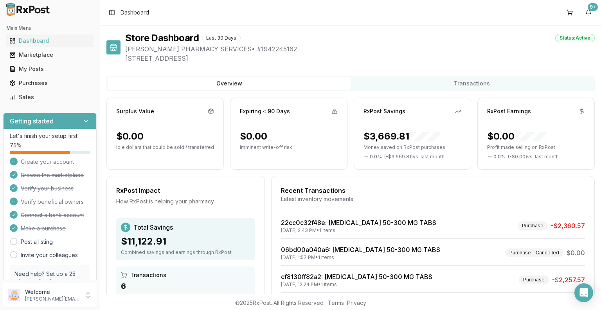  What do you see at coordinates (135, 111) in the screenshot?
I see `div: Surplus Value` at bounding box center [135, 111].